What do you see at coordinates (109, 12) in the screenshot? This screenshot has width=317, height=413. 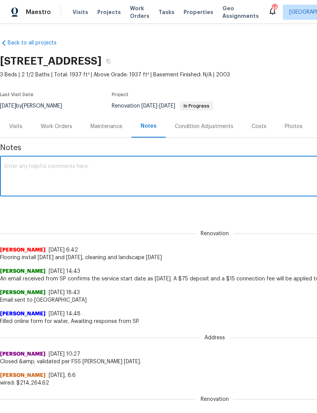 I see `span: Projects` at bounding box center [109, 12].